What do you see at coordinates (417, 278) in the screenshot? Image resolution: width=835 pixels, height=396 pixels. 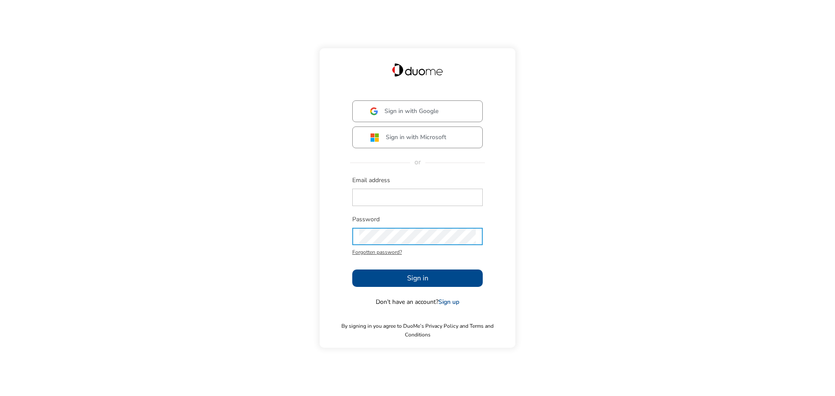 I see `button: Sign in` at bounding box center [417, 278].